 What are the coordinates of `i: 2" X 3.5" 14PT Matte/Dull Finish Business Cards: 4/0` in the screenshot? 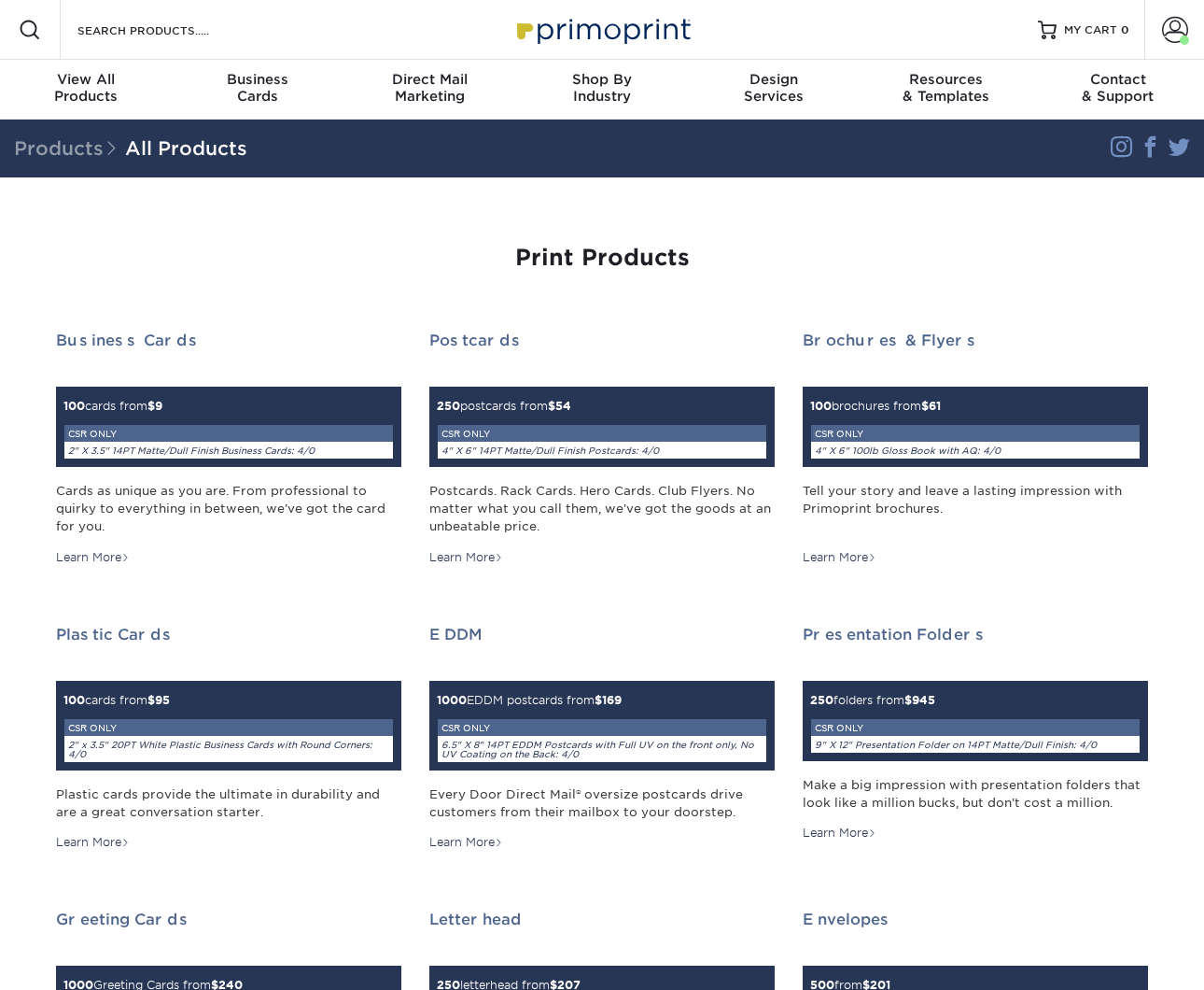 It's located at (191, 450).